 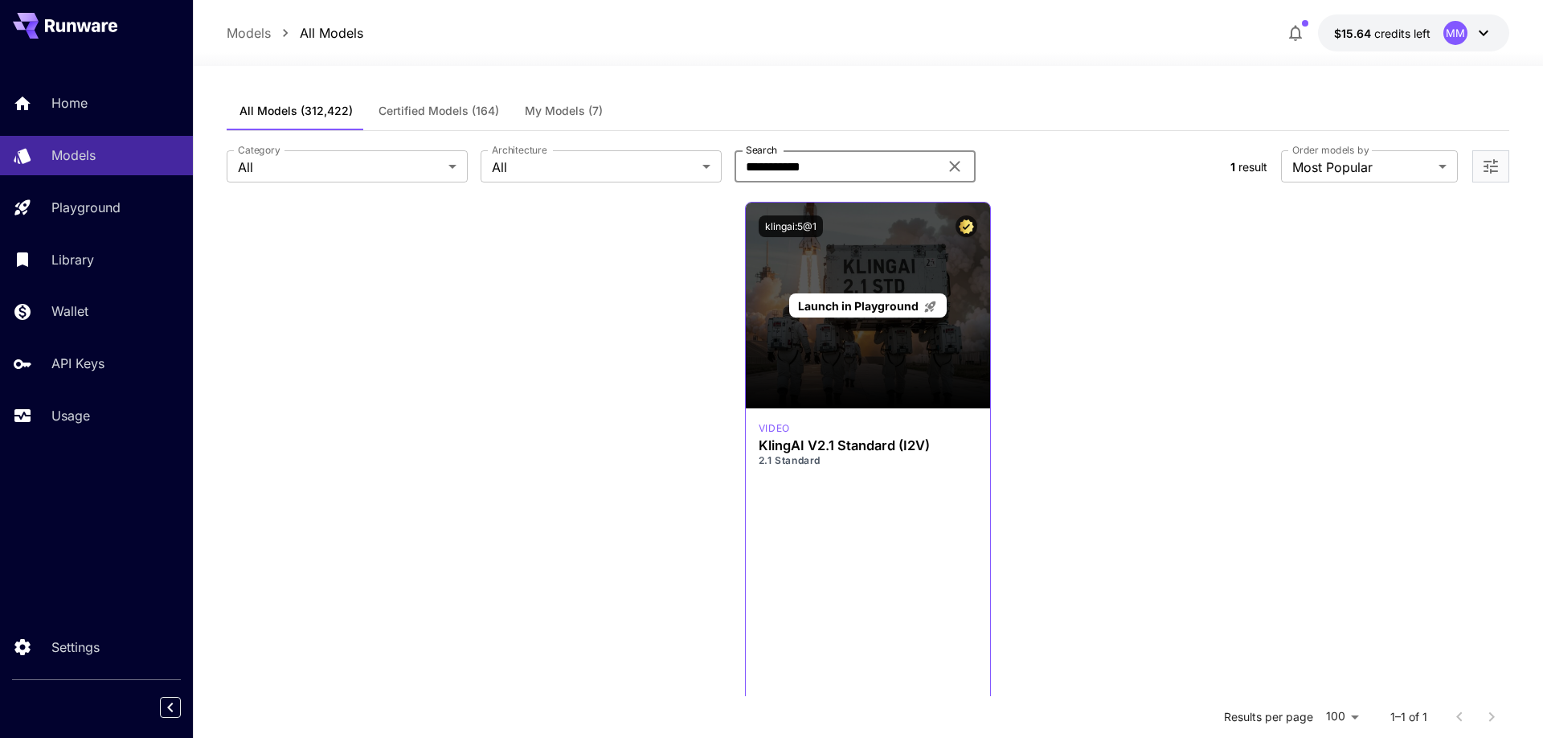 I want to click on p: Settings, so click(x=76, y=647).